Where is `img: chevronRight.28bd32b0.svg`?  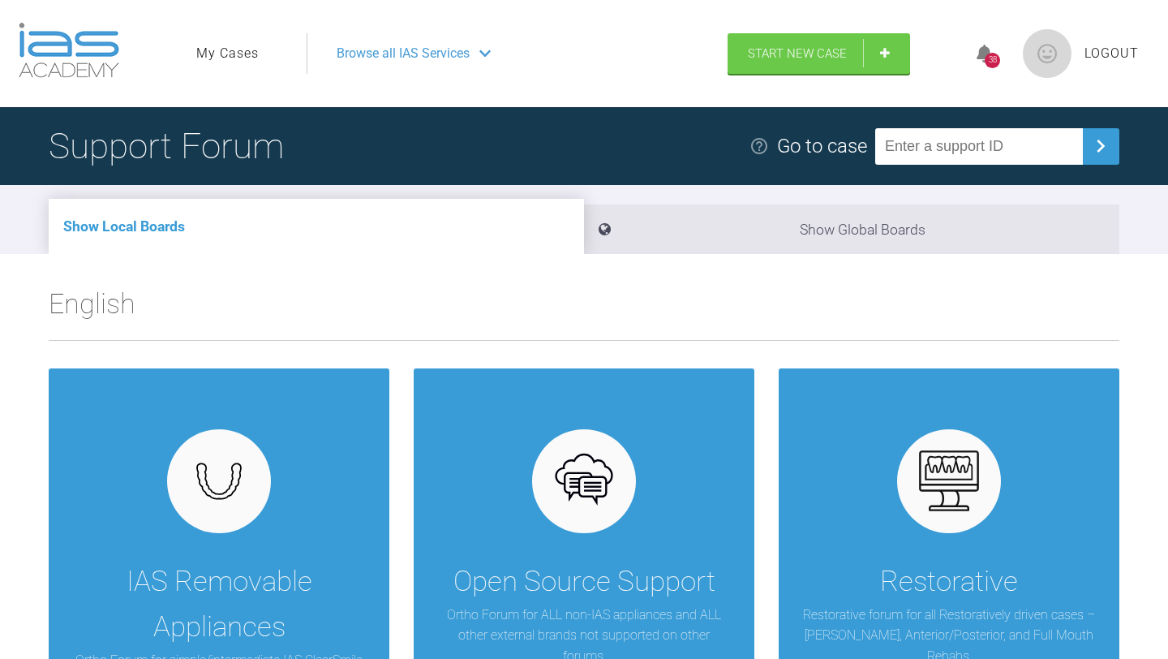
img: chevronRight.28bd32b0.svg is located at coordinates (1101, 146).